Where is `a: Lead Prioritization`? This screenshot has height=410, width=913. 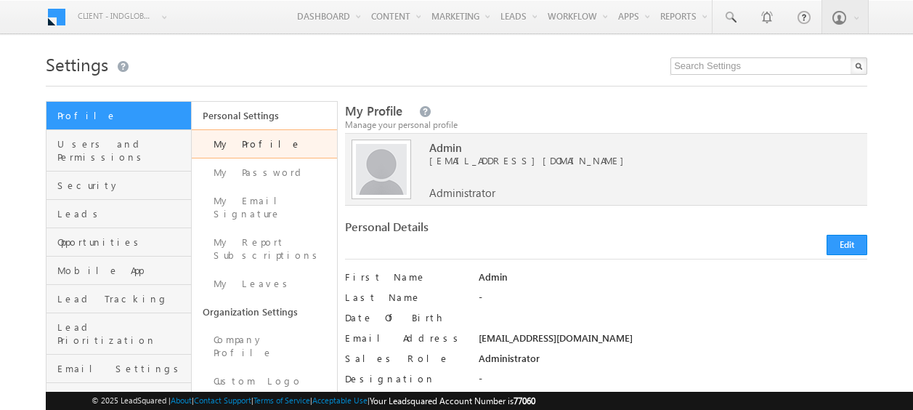 a: Lead Prioritization is located at coordinates (118, 334).